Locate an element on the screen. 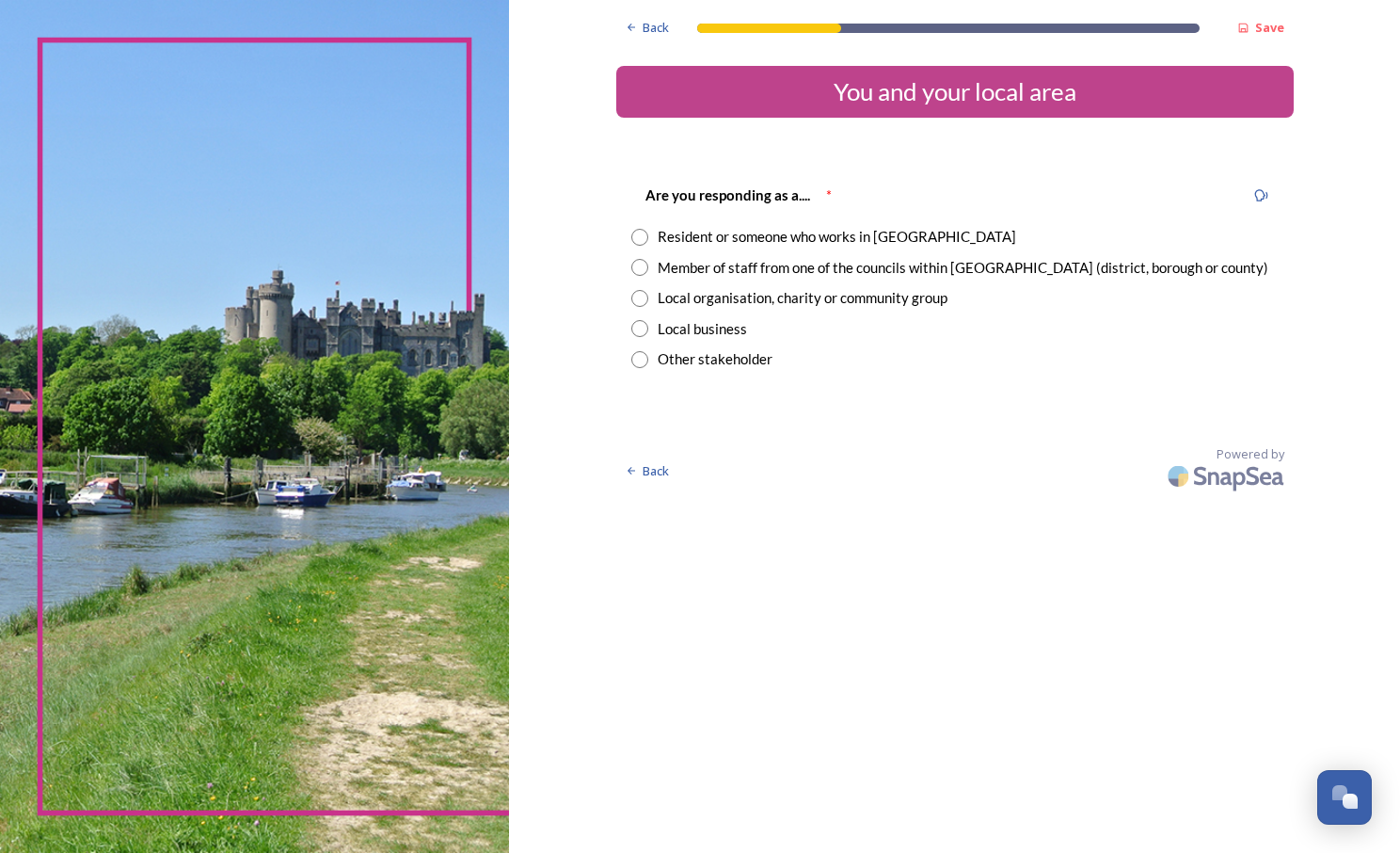  div: Local organisation, charity or community group is located at coordinates (803, 297).